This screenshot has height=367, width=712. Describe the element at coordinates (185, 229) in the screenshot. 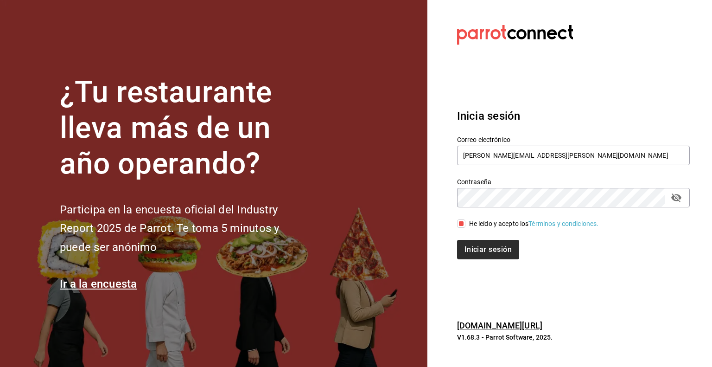

I see `h2: Participa en la encuesta oficial del Industry Report 2025 de Parrot. Te toma 5 minutos y puede se...` at that location.